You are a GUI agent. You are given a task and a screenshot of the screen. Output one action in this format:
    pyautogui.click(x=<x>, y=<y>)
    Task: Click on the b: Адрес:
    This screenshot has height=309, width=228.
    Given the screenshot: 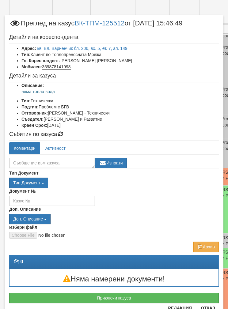 What is the action you would take?
    pyautogui.click(x=29, y=48)
    